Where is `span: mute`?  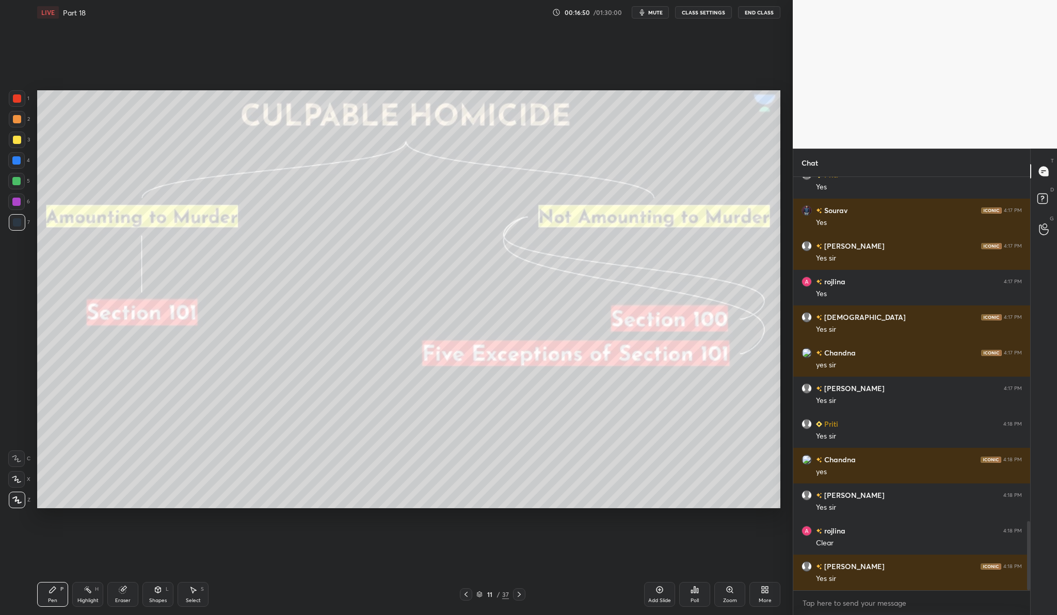 span: mute is located at coordinates (655, 12).